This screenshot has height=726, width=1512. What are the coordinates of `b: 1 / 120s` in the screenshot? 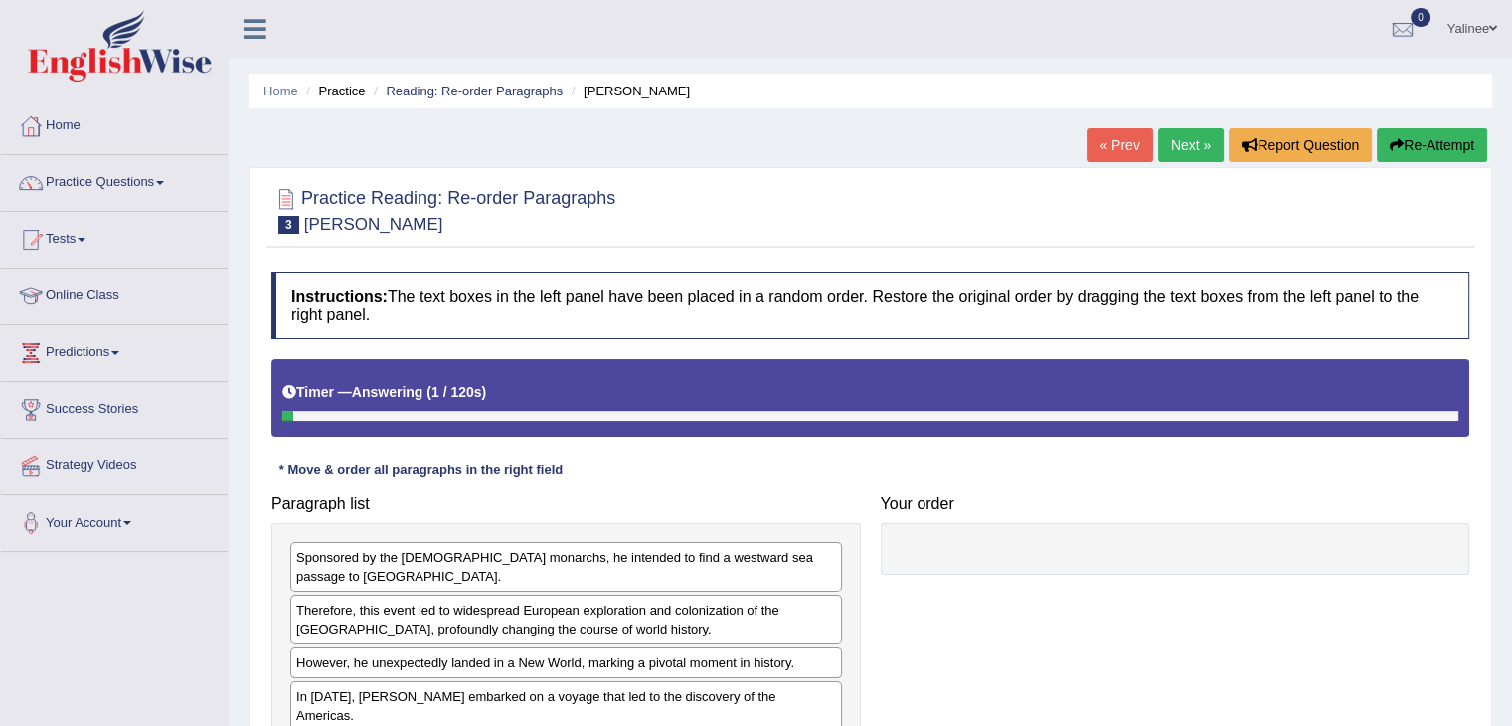 It's located at (456, 392).